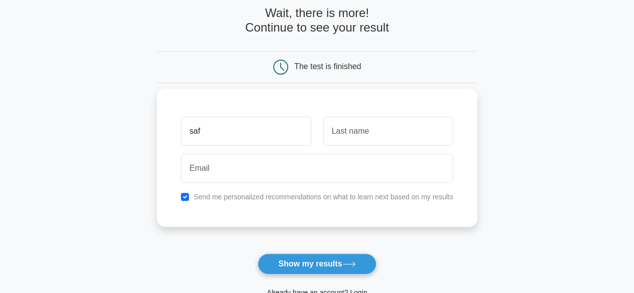  Describe the element at coordinates (317, 168) in the screenshot. I see `input: Email` at that location.